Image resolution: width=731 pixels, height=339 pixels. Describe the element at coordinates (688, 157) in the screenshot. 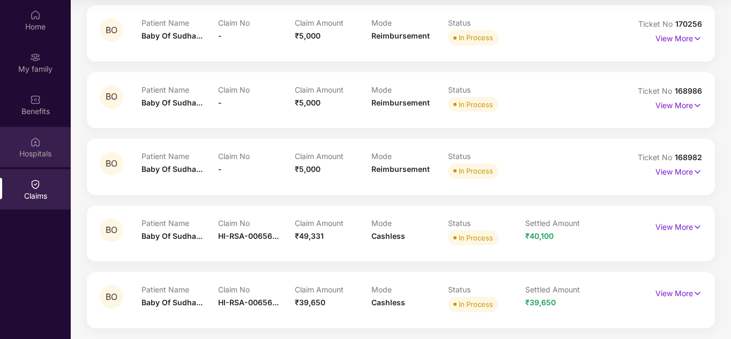

I see `span: 168982` at that location.